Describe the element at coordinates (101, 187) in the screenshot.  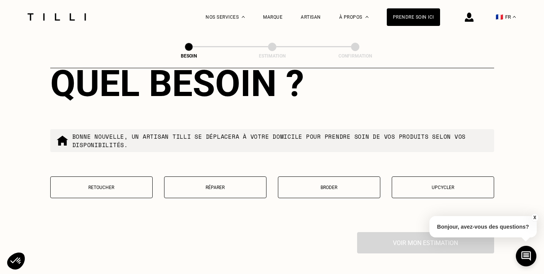
I see `p: Retoucher` at that location.